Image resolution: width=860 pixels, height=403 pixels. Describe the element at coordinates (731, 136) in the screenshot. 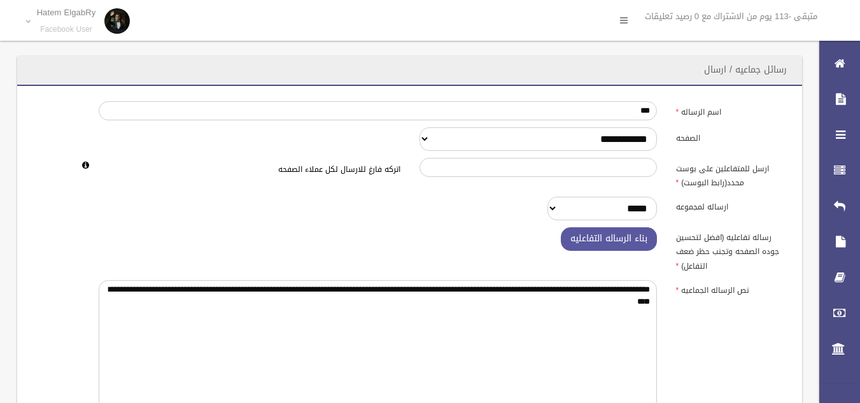

I see `label: الصفحه` at that location.